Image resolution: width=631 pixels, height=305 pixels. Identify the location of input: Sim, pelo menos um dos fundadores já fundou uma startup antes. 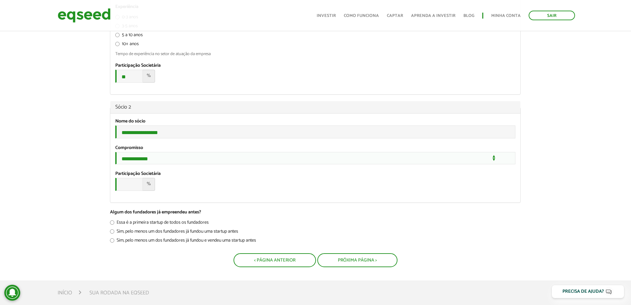
(112, 231).